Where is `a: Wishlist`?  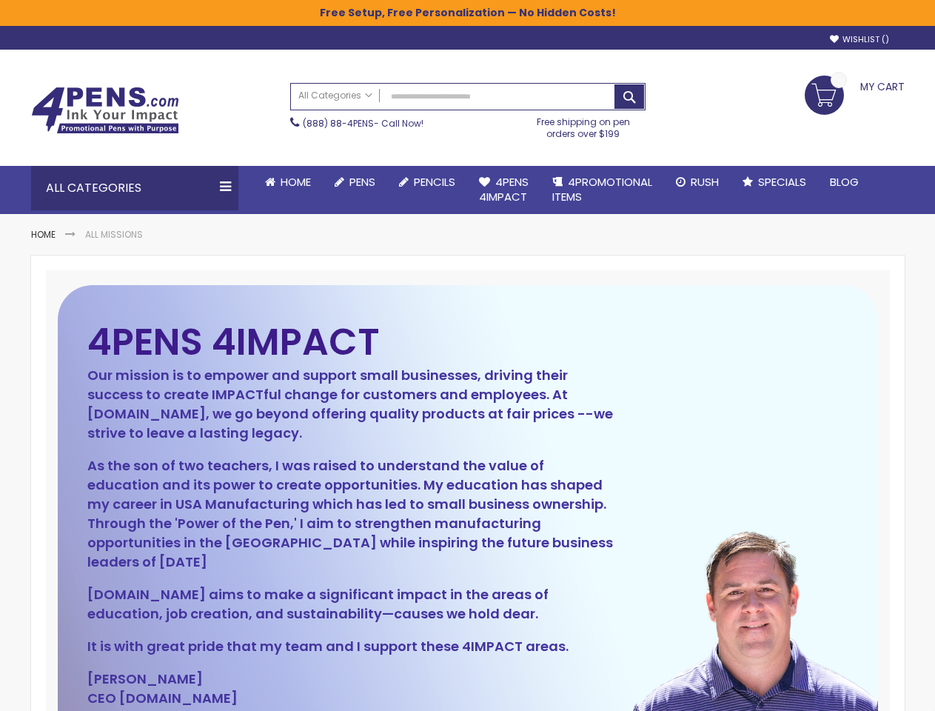 a: Wishlist is located at coordinates (859, 39).